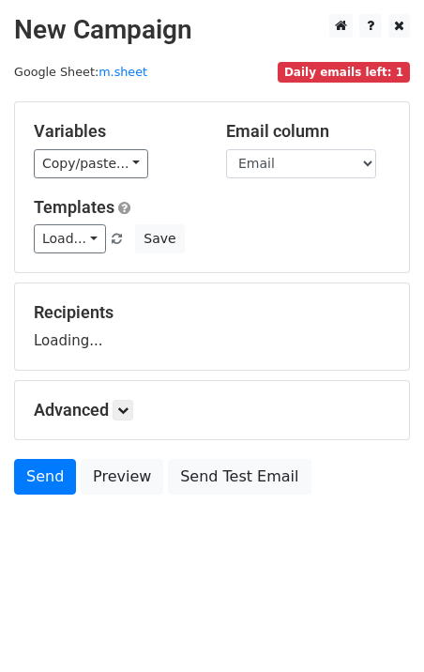 This screenshot has width=424, height=672. What do you see at coordinates (123, 71) in the screenshot?
I see `a: m.sheet` at bounding box center [123, 71].